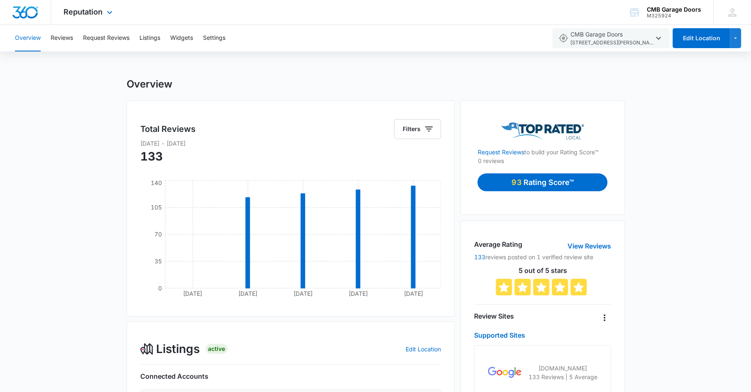  I want to click on h1: Overview, so click(149, 84).